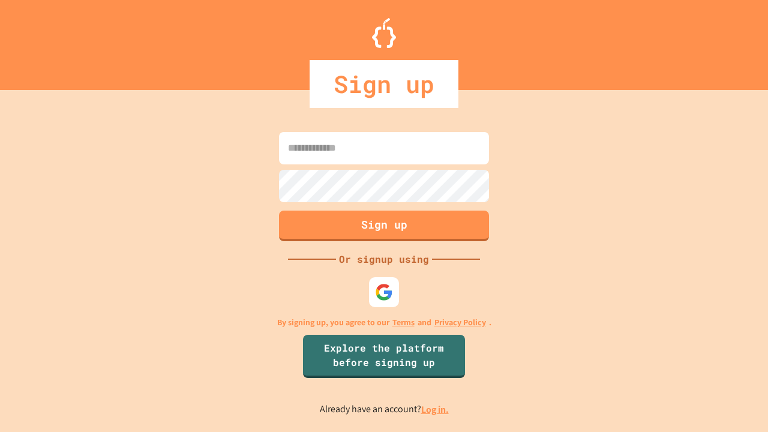  What do you see at coordinates (384, 84) in the screenshot?
I see `div: Sign up` at bounding box center [384, 84].